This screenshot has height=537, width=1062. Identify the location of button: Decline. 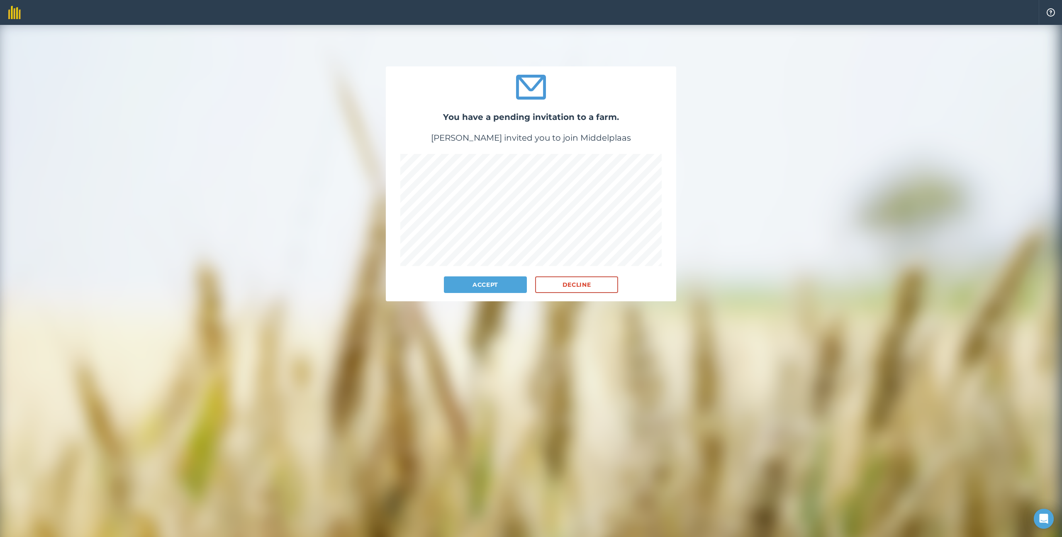
(577, 285).